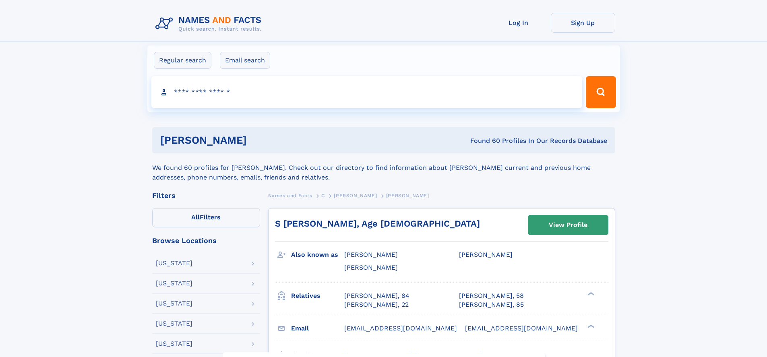 Image resolution: width=767 pixels, height=357 pixels. Describe the element at coordinates (206, 196) in the screenshot. I see `div: Filters` at that location.